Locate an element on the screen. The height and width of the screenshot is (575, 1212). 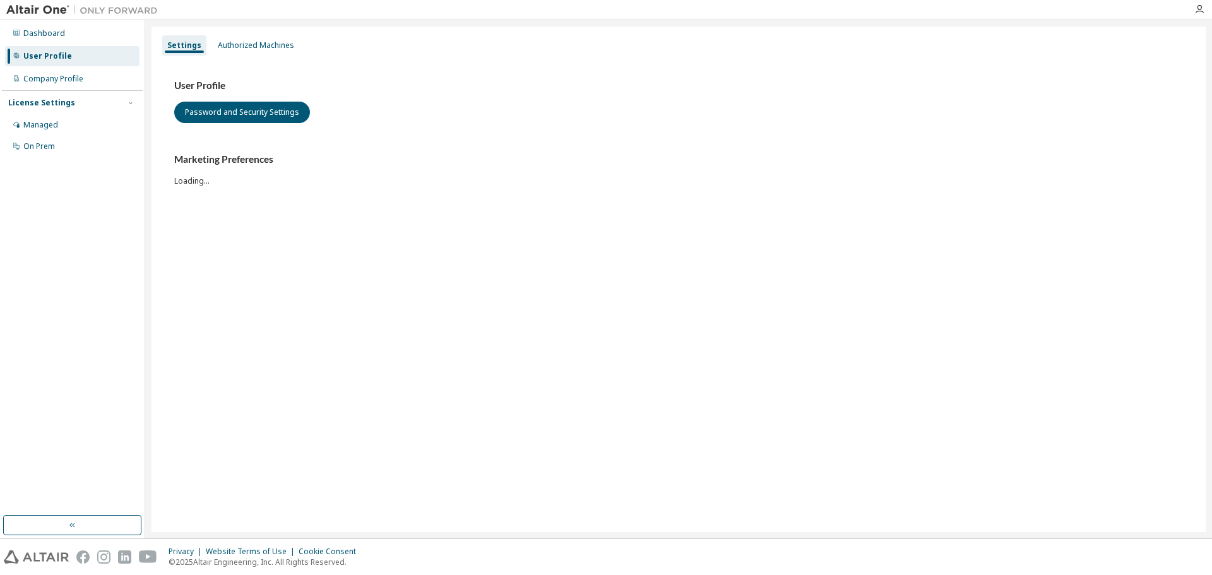
div: Website Terms of Use is located at coordinates (252, 552).